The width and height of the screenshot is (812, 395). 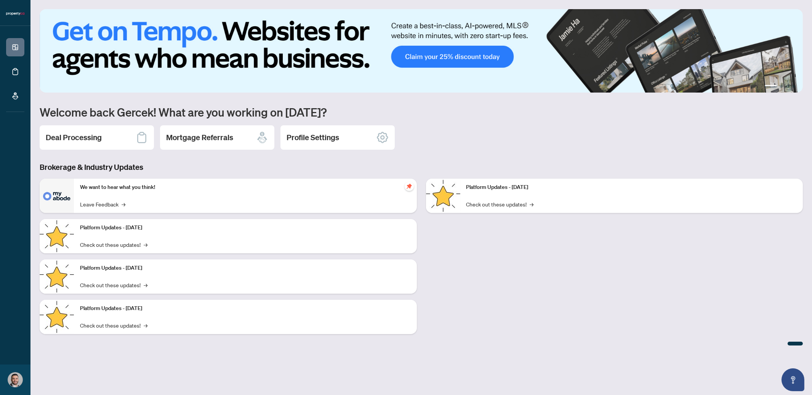 What do you see at coordinates (313, 138) in the screenshot?
I see `h2: Profile Settings` at bounding box center [313, 138].